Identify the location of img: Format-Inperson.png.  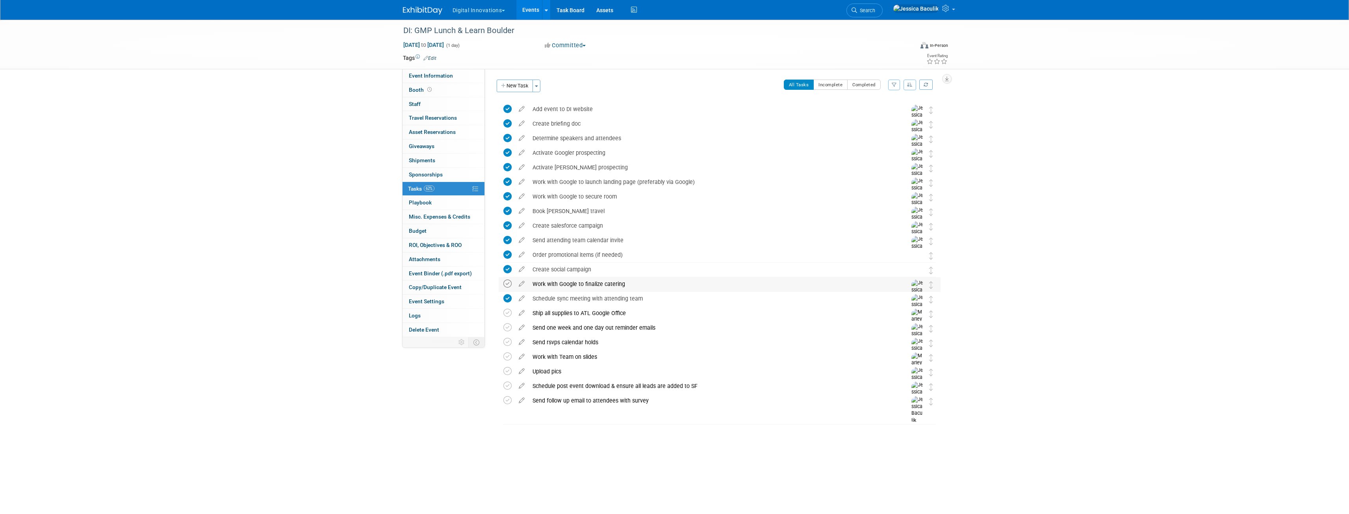
(924, 45).